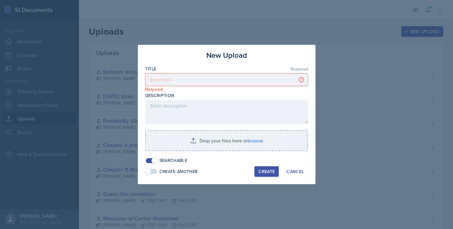 This screenshot has height=229, width=453. I want to click on p: Required, so click(227, 89).